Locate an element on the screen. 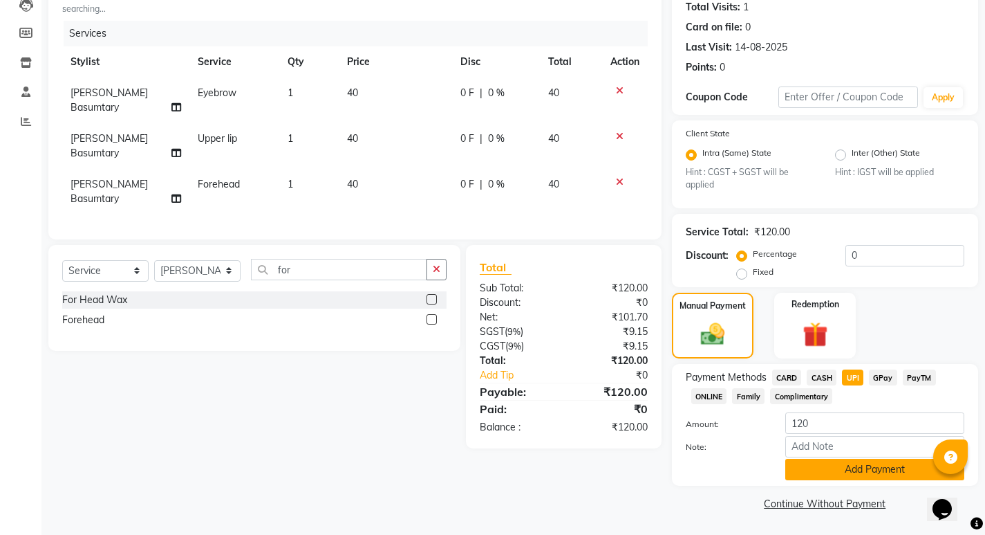 Image resolution: width=985 pixels, height=535 pixels. th: Disc is located at coordinates (497, 62).